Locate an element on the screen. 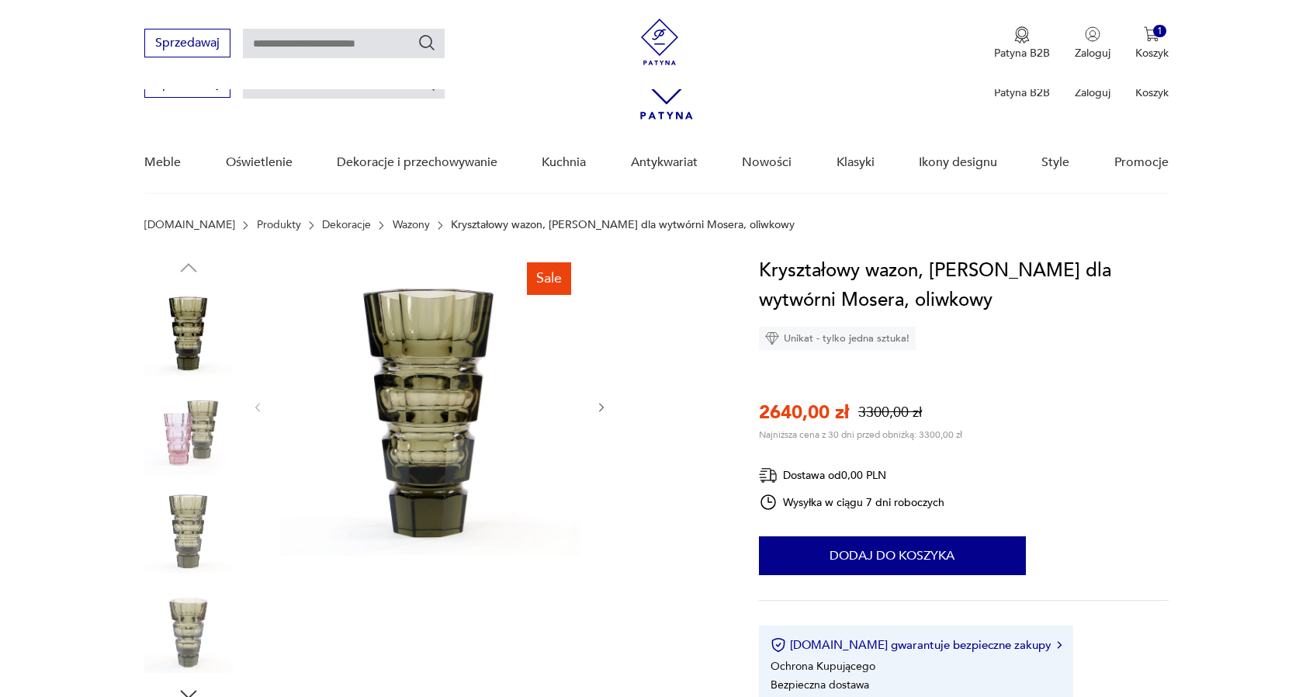 The width and height of the screenshot is (1313, 697). a: Promocje is located at coordinates (1142, 162).